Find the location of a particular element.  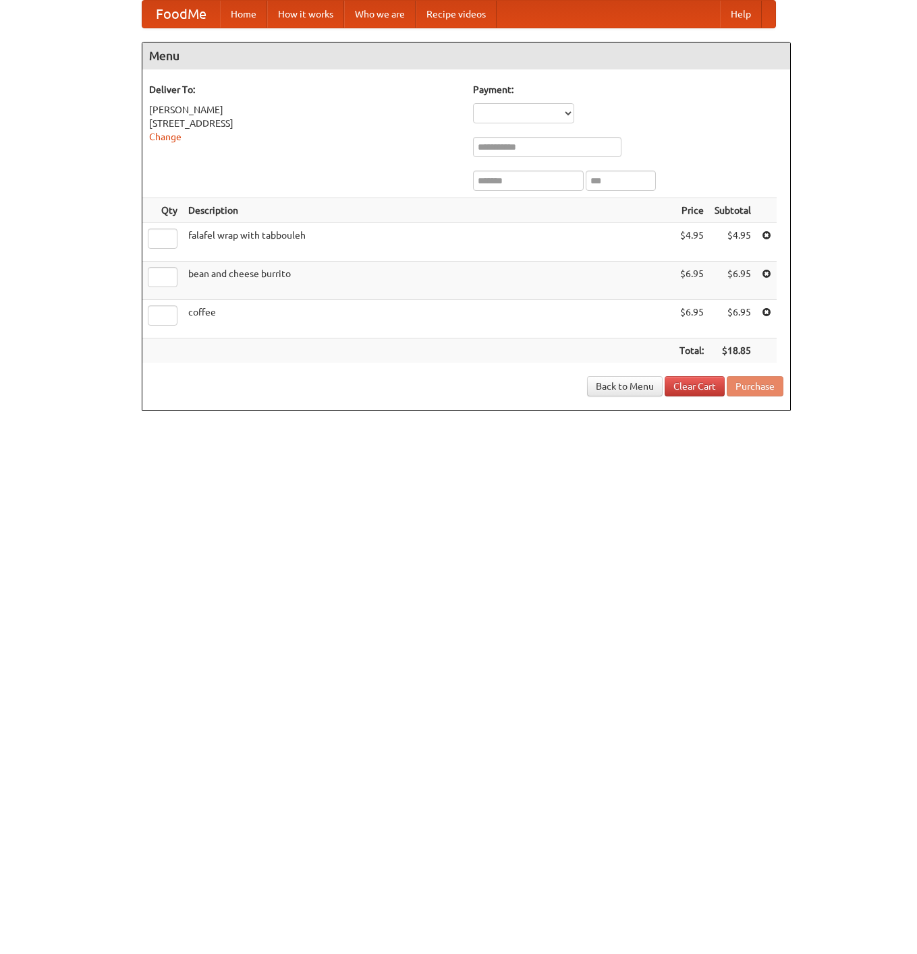

a: FoodMe is located at coordinates (181, 14).